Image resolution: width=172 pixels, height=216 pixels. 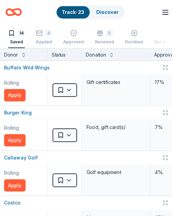 What do you see at coordinates (115, 126) in the screenshot?
I see `div: Food, gift card(s)` at bounding box center [115, 126].